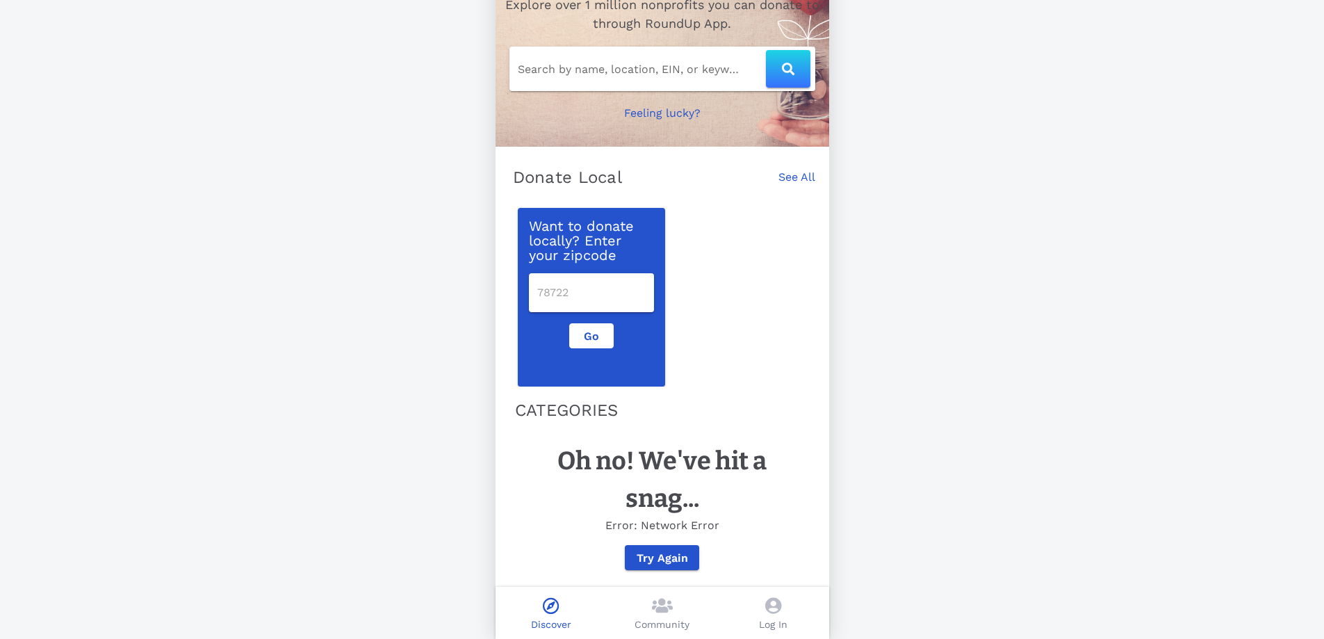  What do you see at coordinates (661, 557) in the screenshot?
I see `span: Try Again` at bounding box center [661, 557].